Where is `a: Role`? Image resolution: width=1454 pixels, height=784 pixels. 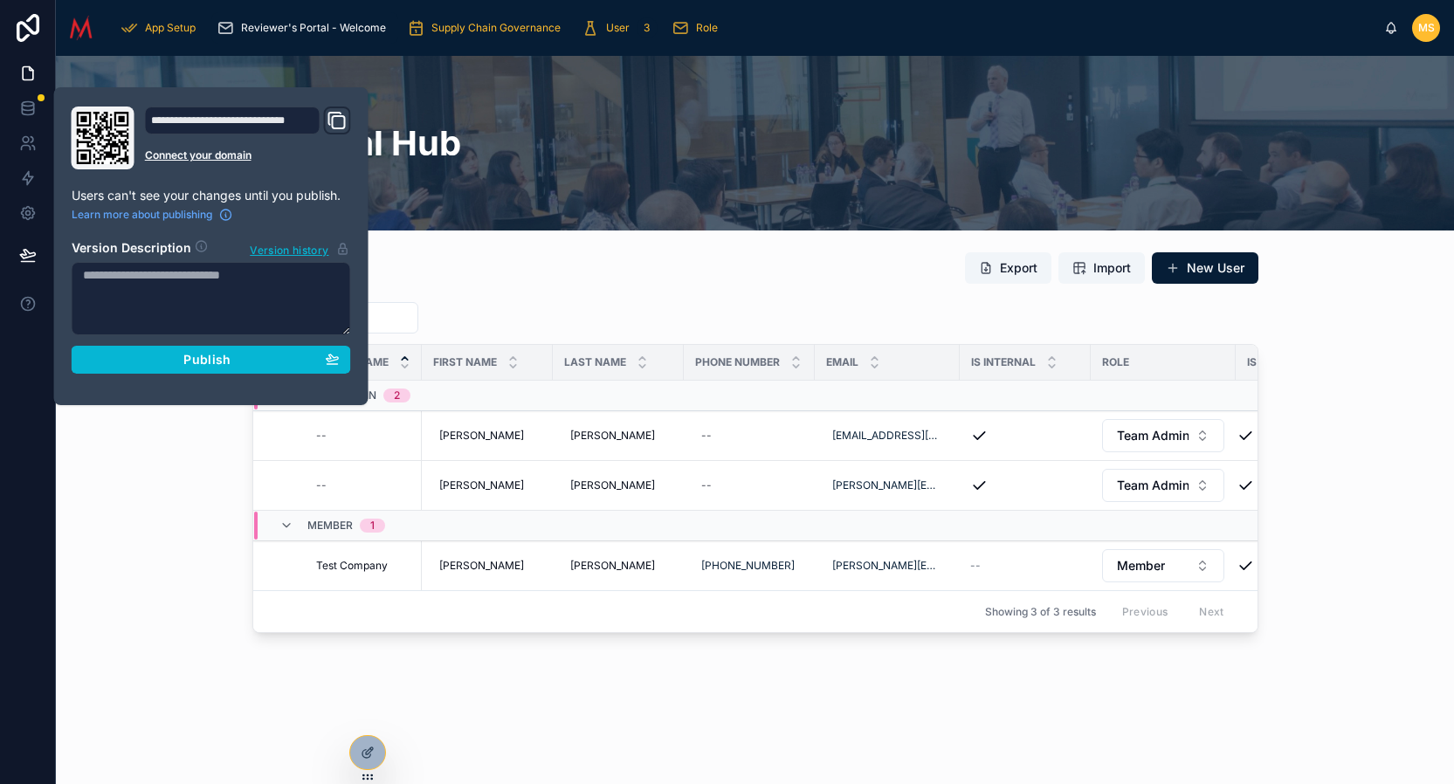 a: Role is located at coordinates (698, 28).